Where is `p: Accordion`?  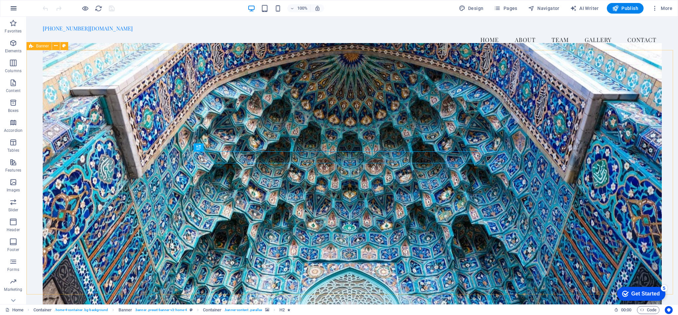
p: Accordion is located at coordinates (13, 130).